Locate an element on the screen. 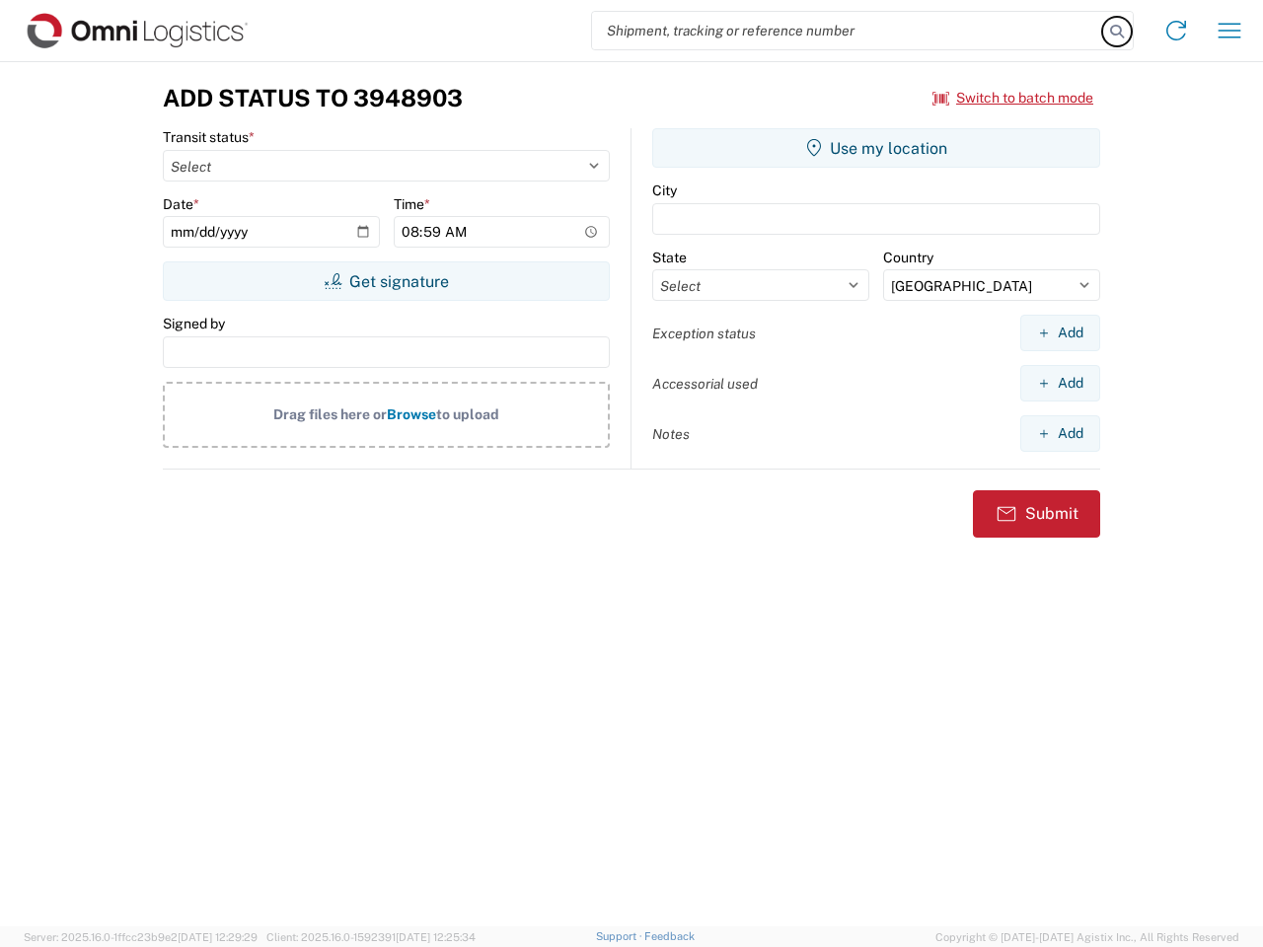 The image size is (1263, 947). a: Feedback is located at coordinates (669, 936).